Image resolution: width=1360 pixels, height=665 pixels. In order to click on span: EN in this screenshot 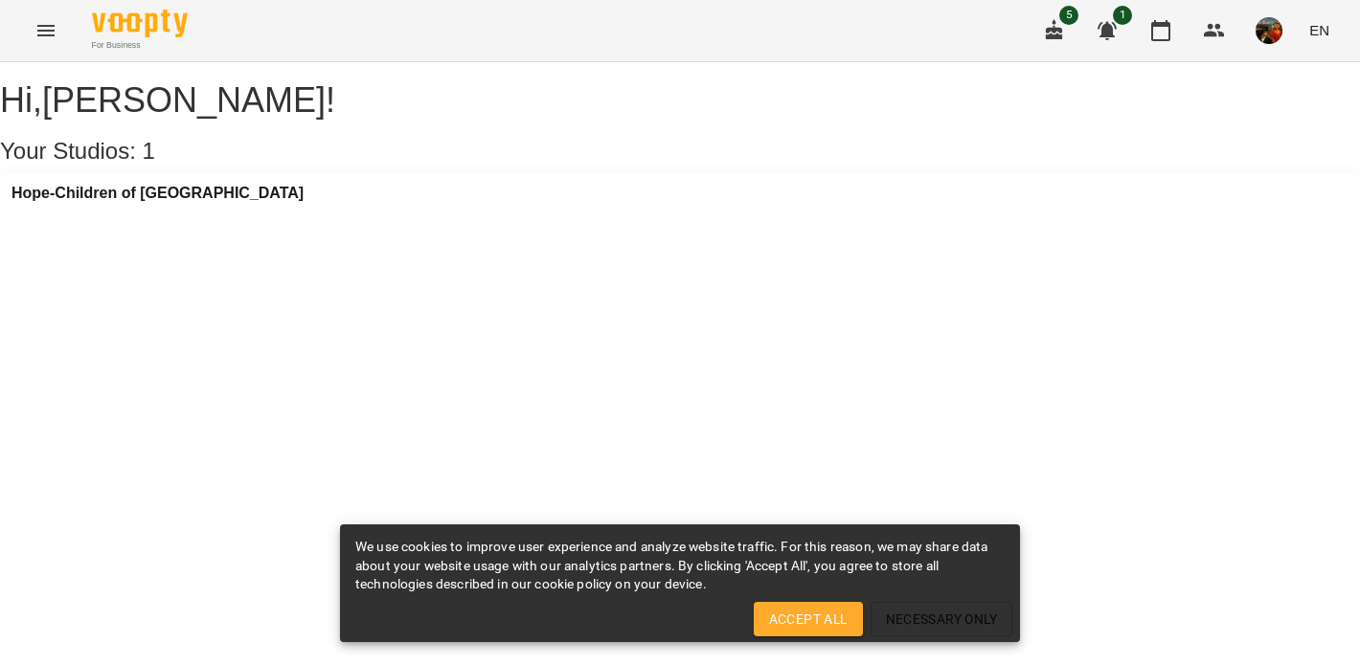, I will do `click(1318, 30)`.